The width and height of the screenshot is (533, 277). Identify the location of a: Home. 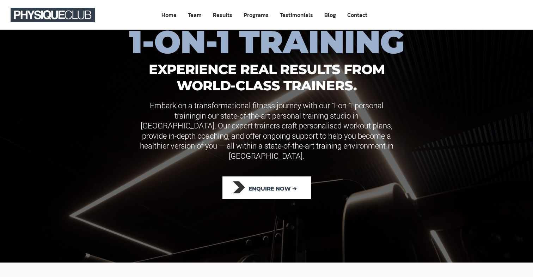
(169, 15).